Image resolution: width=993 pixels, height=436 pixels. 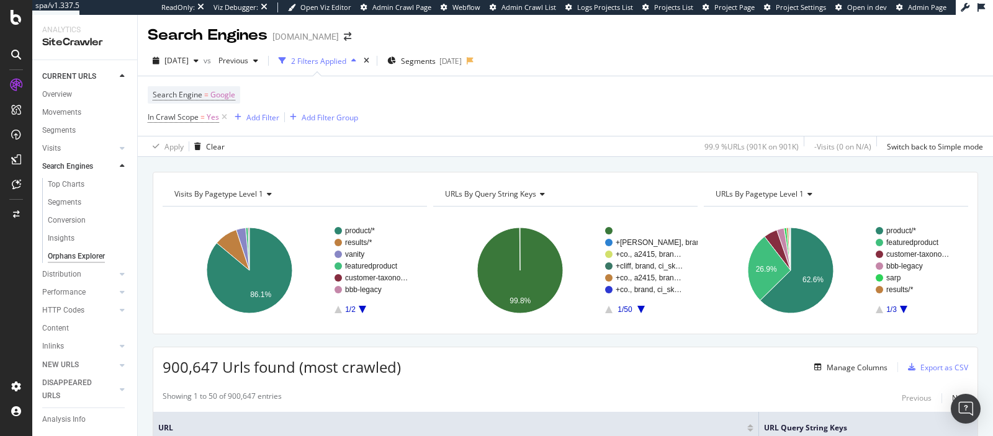 What do you see at coordinates (371, 266) in the screenshot?
I see `text: featuredproduct` at bounding box center [371, 266].